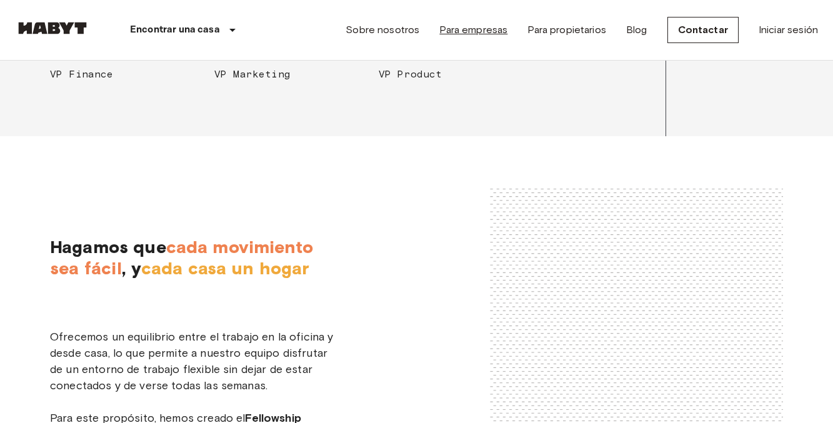 This screenshot has height=423, width=833. What do you see at coordinates (455, 74) in the screenshot?
I see `span: VP Product` at bounding box center [455, 74].